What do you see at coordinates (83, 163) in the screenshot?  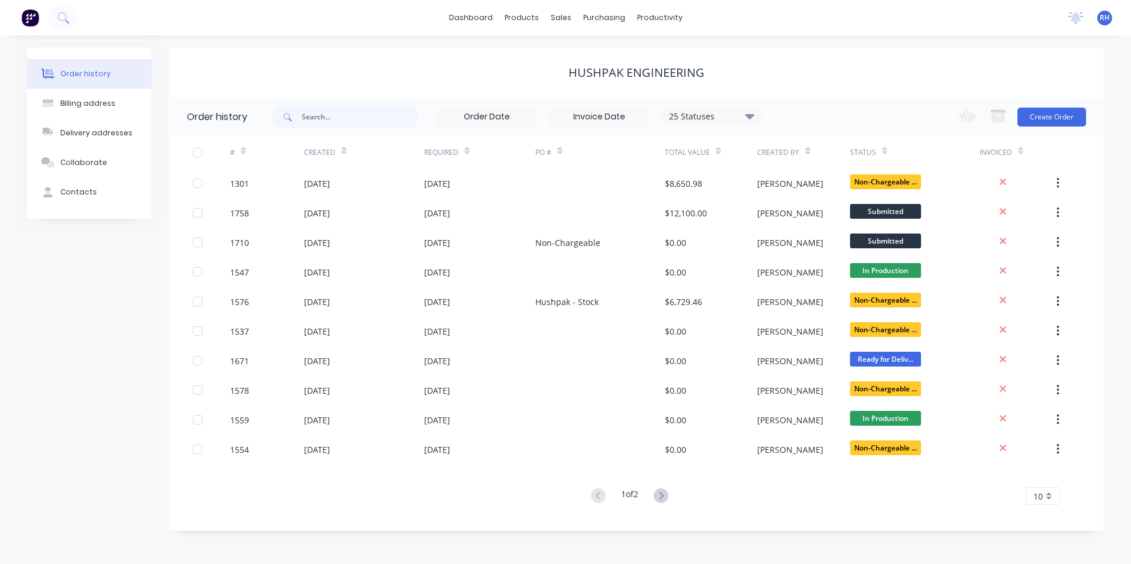 I see `div: Collaborate` at bounding box center [83, 163].